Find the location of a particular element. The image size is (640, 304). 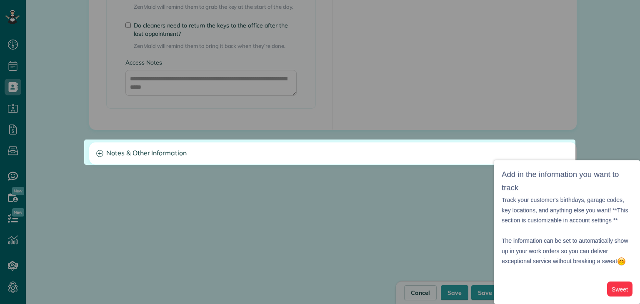

a: Notes & Other Information is located at coordinates (333, 153).